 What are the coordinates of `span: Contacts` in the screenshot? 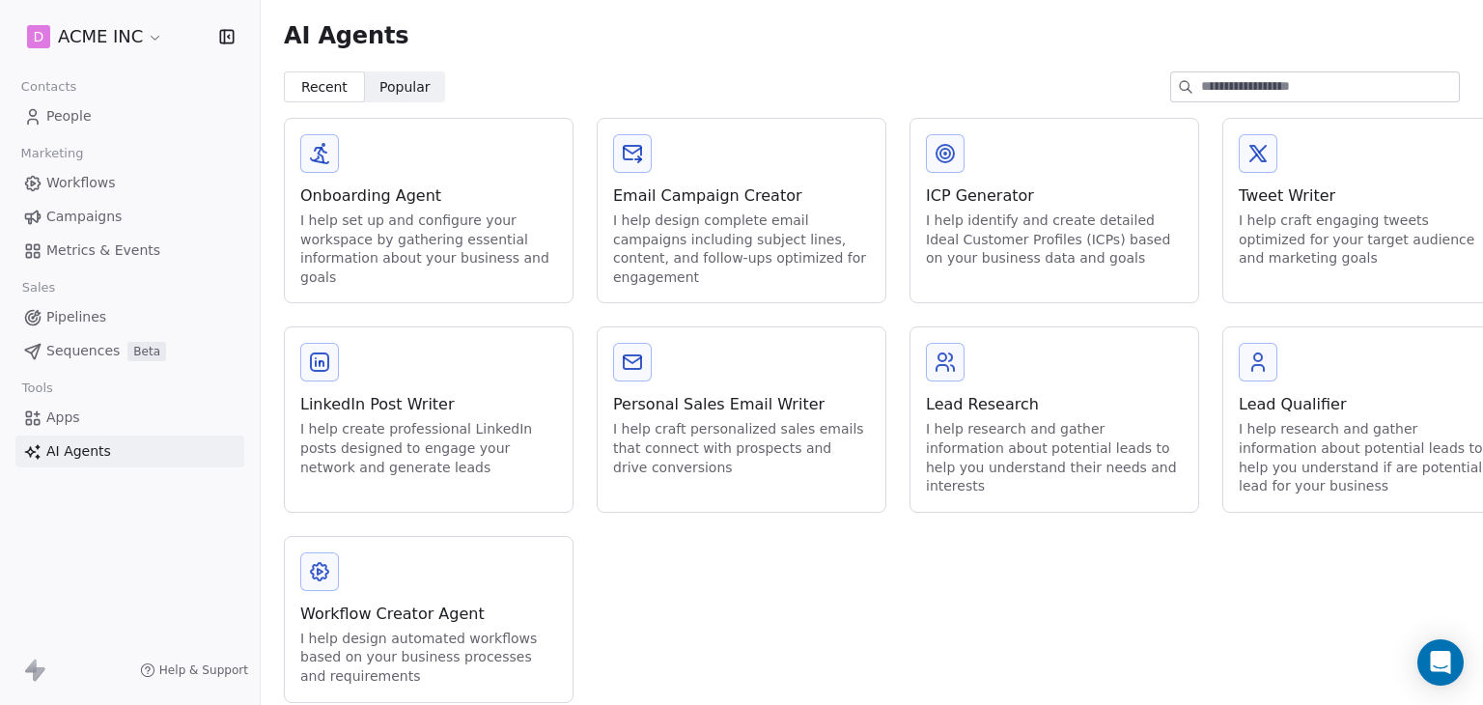 It's located at (48, 87).